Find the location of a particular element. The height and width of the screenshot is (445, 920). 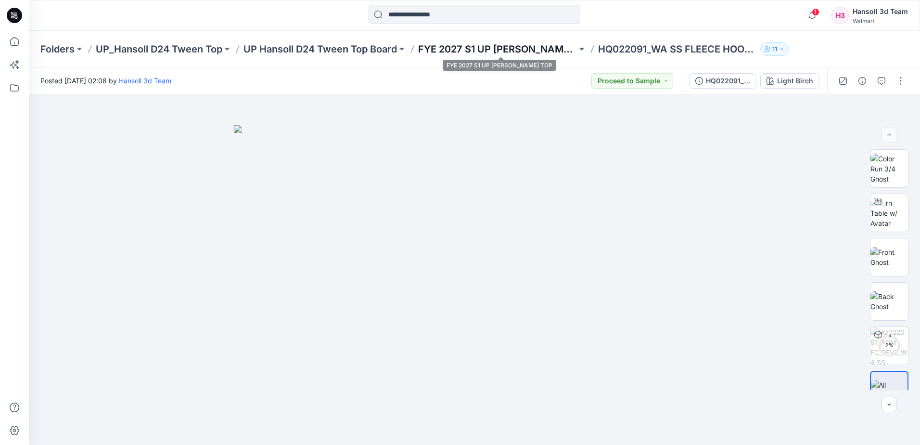

div: H3 is located at coordinates (841, 15).